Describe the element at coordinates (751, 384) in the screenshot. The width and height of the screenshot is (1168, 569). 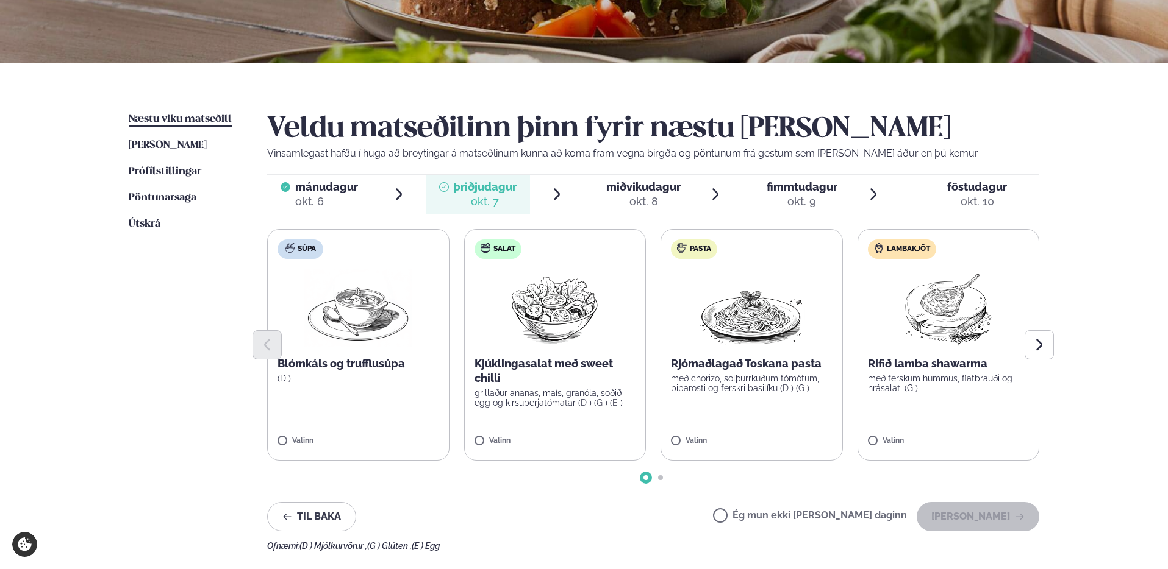
I see `p: með chorizo, sólþurrkuðum tómötum, piparosti og ferskri basilíku (D ) (G )` at that location.